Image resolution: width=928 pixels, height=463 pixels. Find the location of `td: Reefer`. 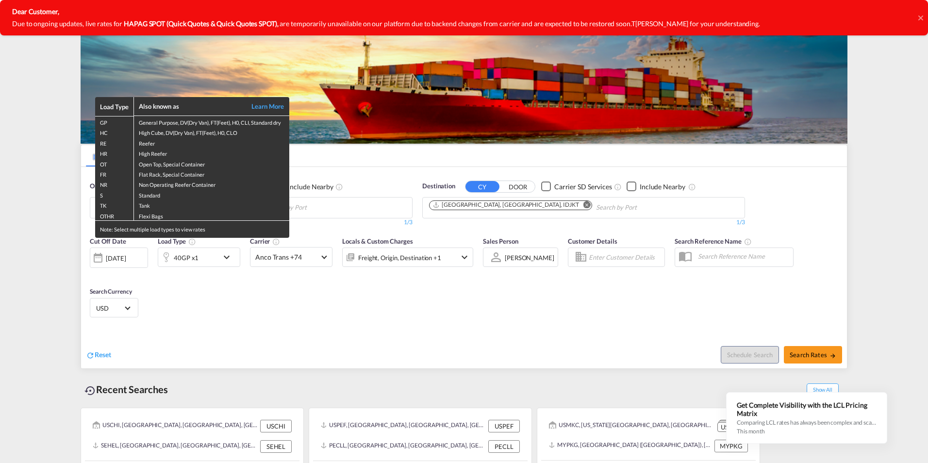

td: Reefer is located at coordinates (212, 142).